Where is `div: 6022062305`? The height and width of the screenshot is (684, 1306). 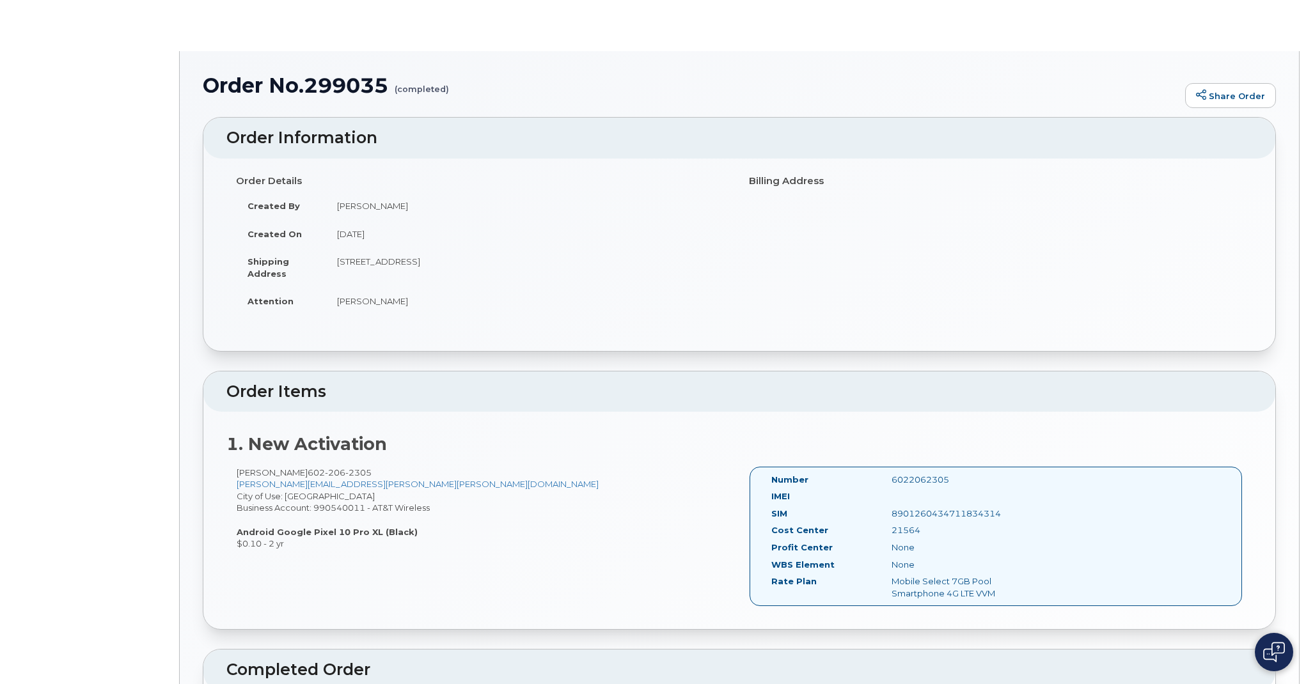
div: 6022062305 is located at coordinates (966, 480).